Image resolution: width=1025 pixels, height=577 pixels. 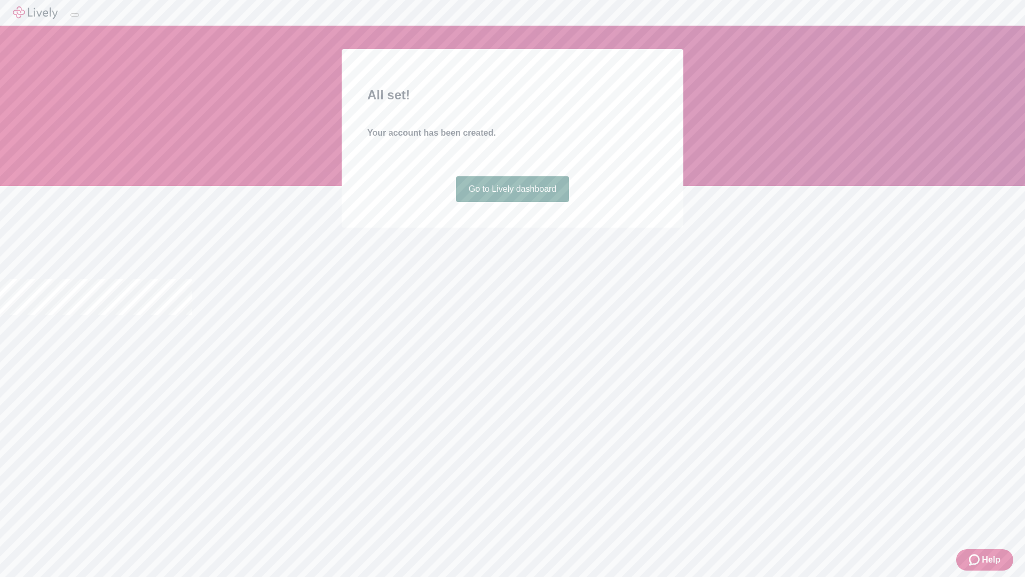 What do you see at coordinates (35, 13) in the screenshot?
I see `img: Lively` at bounding box center [35, 13].